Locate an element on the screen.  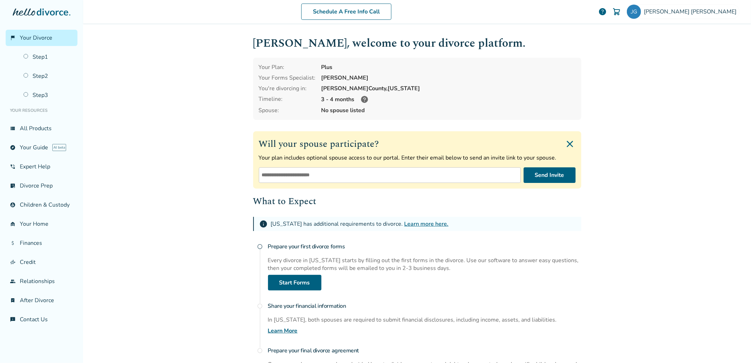
img: jgosnell@forwardair.com is located at coordinates (634, 12).